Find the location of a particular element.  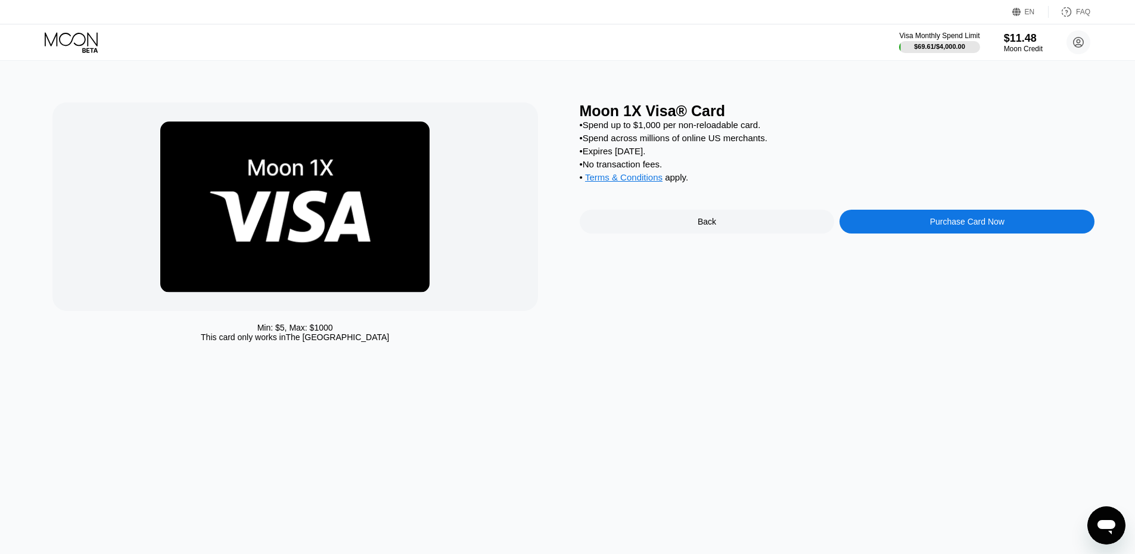

div: EN is located at coordinates (1030, 12).